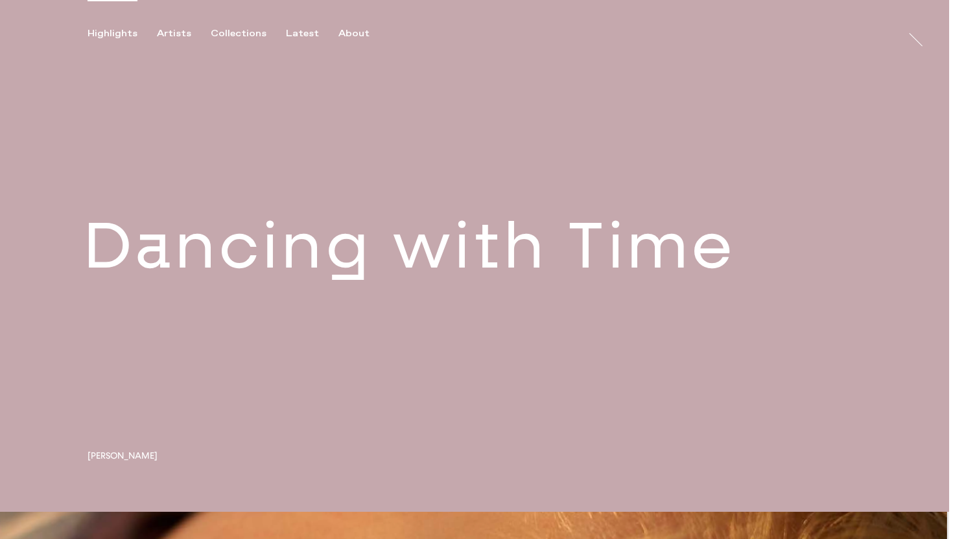 Image resolution: width=953 pixels, height=539 pixels. What do you see at coordinates (248, 34) in the screenshot?
I see `button: Collections` at bounding box center [248, 34].